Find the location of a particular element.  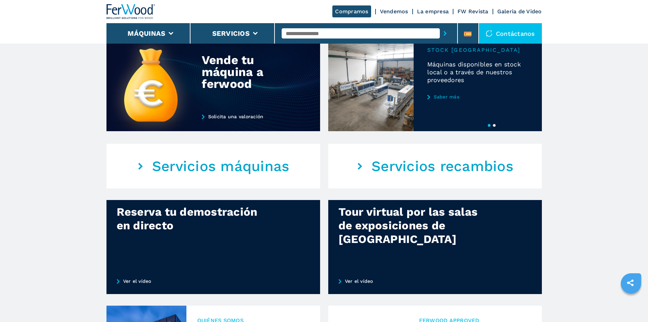

a: sharethis is located at coordinates (631, 283).